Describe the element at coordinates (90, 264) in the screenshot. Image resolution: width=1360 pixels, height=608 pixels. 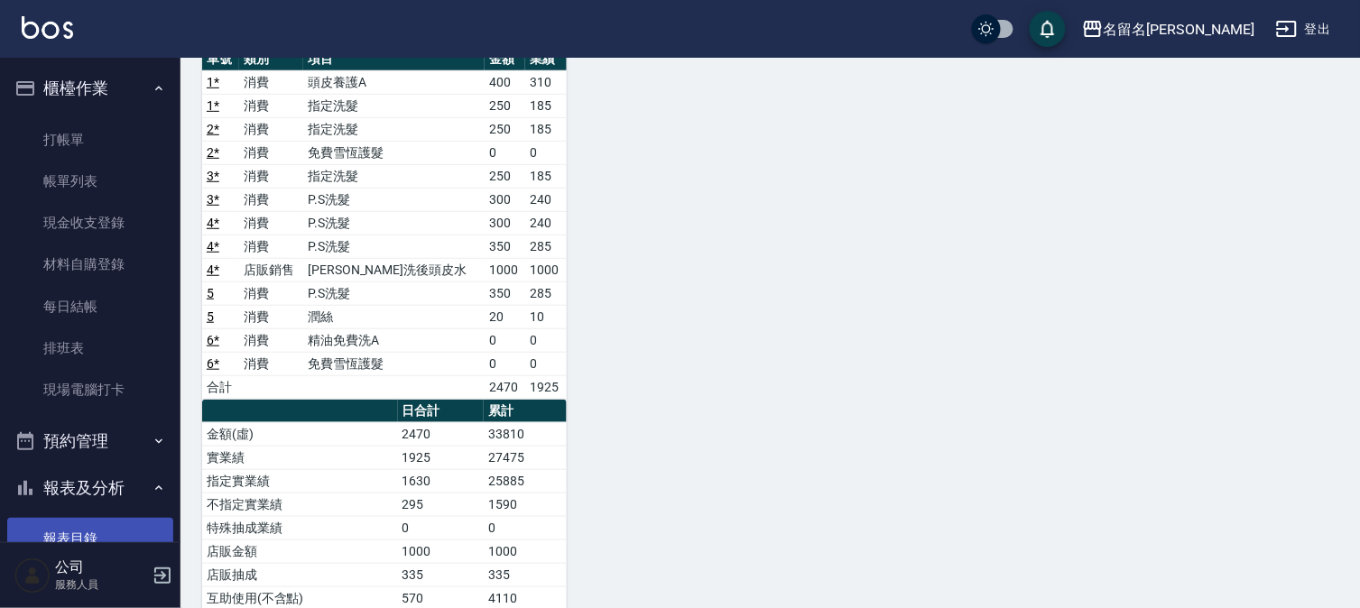
I see `a: 材料自購登錄` at that location.